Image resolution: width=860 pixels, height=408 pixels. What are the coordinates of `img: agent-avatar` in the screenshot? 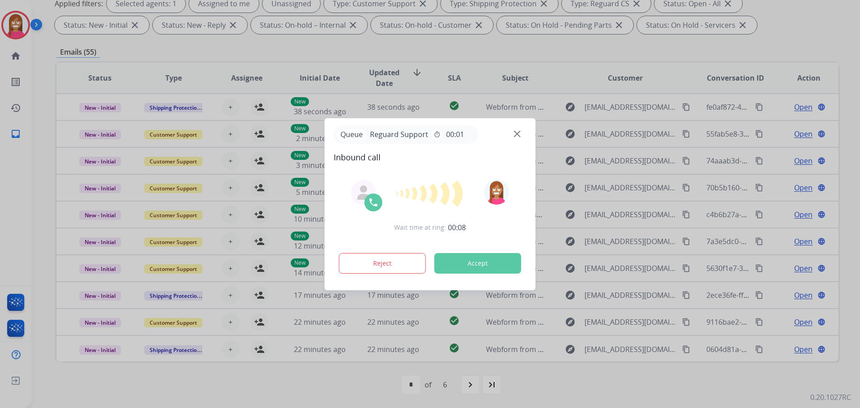 It's located at (364, 193).